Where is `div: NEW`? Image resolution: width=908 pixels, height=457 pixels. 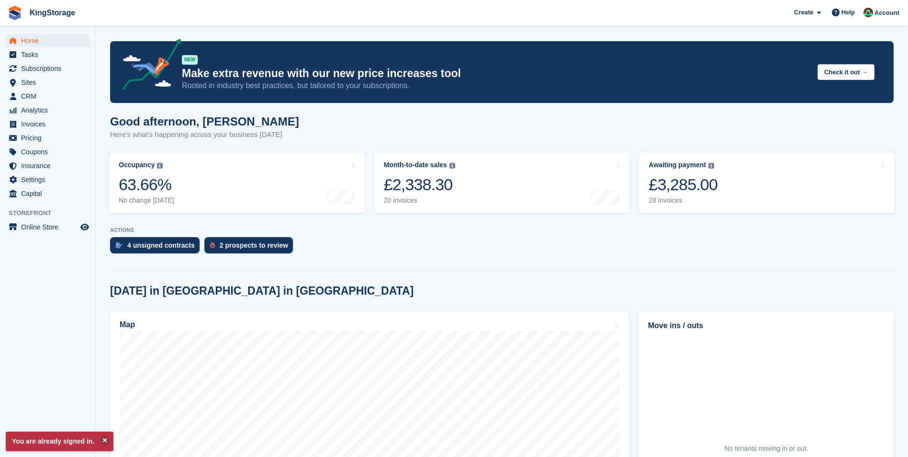
div: NEW is located at coordinates (190, 60).